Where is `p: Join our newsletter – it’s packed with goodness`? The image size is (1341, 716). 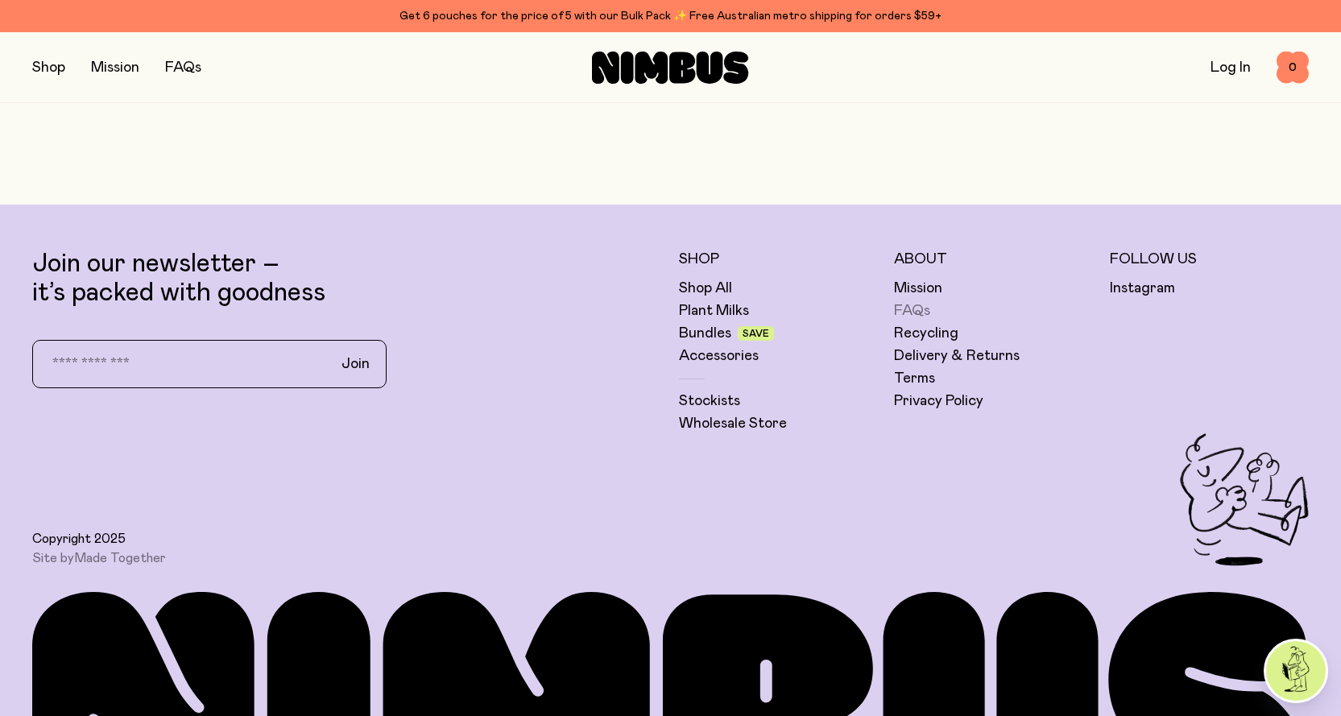
p: Join our newsletter – it’s packed with goodness is located at coordinates (347, 279).